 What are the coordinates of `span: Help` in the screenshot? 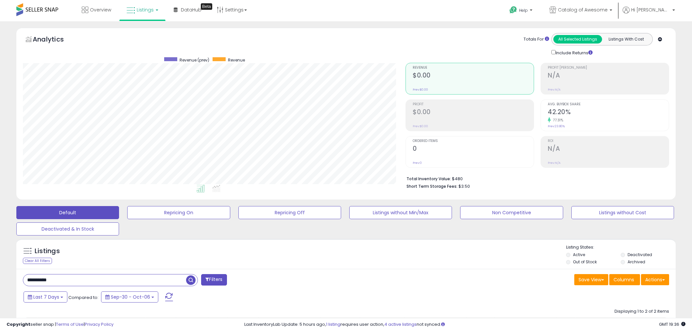 It's located at (523, 10).